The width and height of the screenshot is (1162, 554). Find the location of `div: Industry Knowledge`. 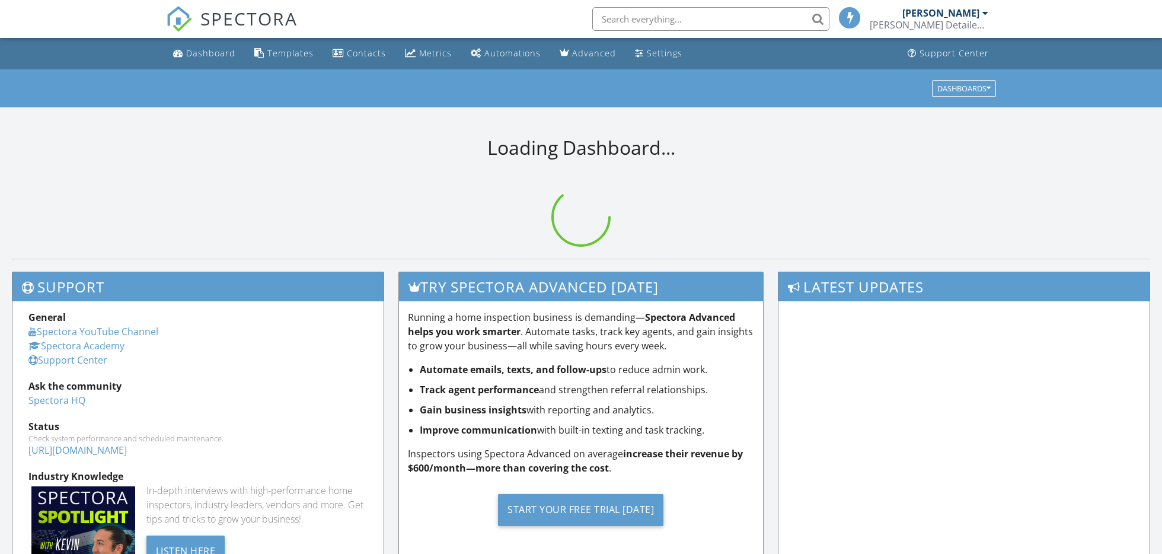

div: Industry Knowledge is located at coordinates (198, 476).